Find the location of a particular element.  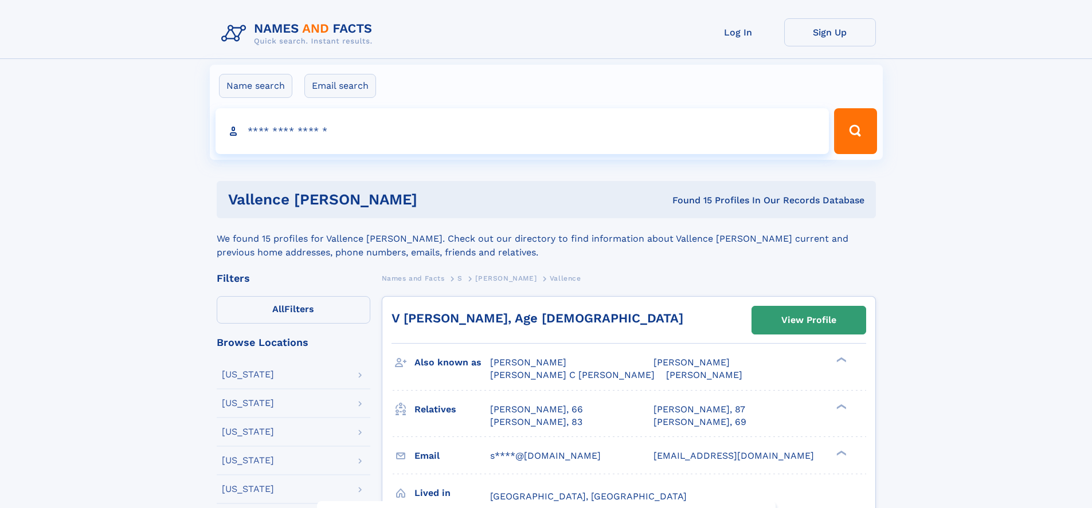

span: S is located at coordinates (460, 279).